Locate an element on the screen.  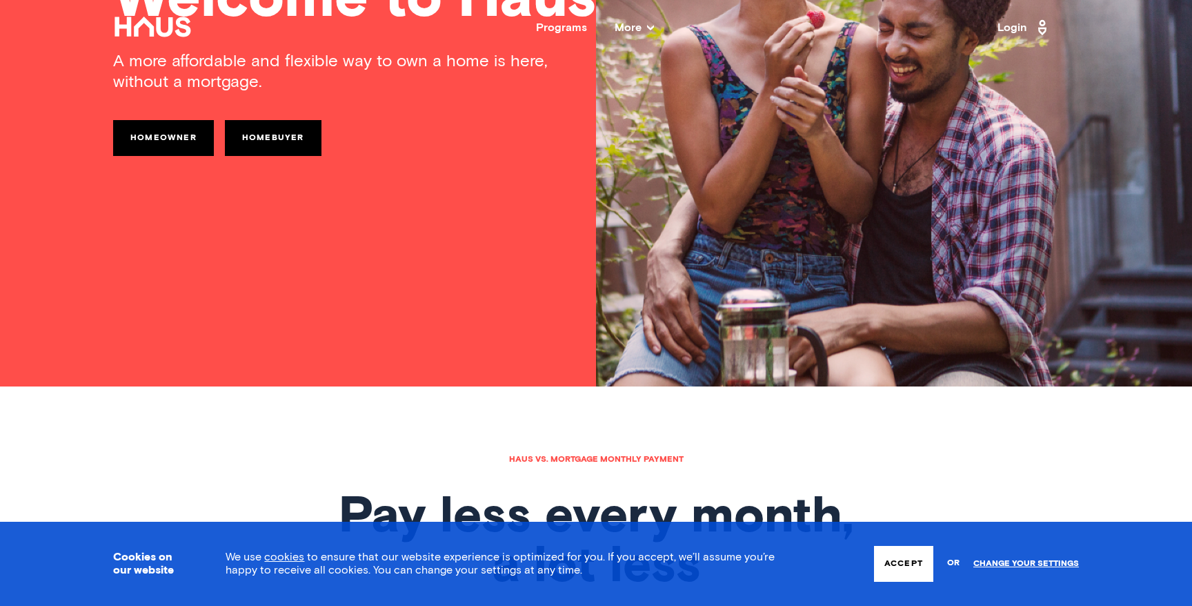
div: A more affordable and flexible way to own a home is here, without a mortgage. is located at coordinates (355, 72).